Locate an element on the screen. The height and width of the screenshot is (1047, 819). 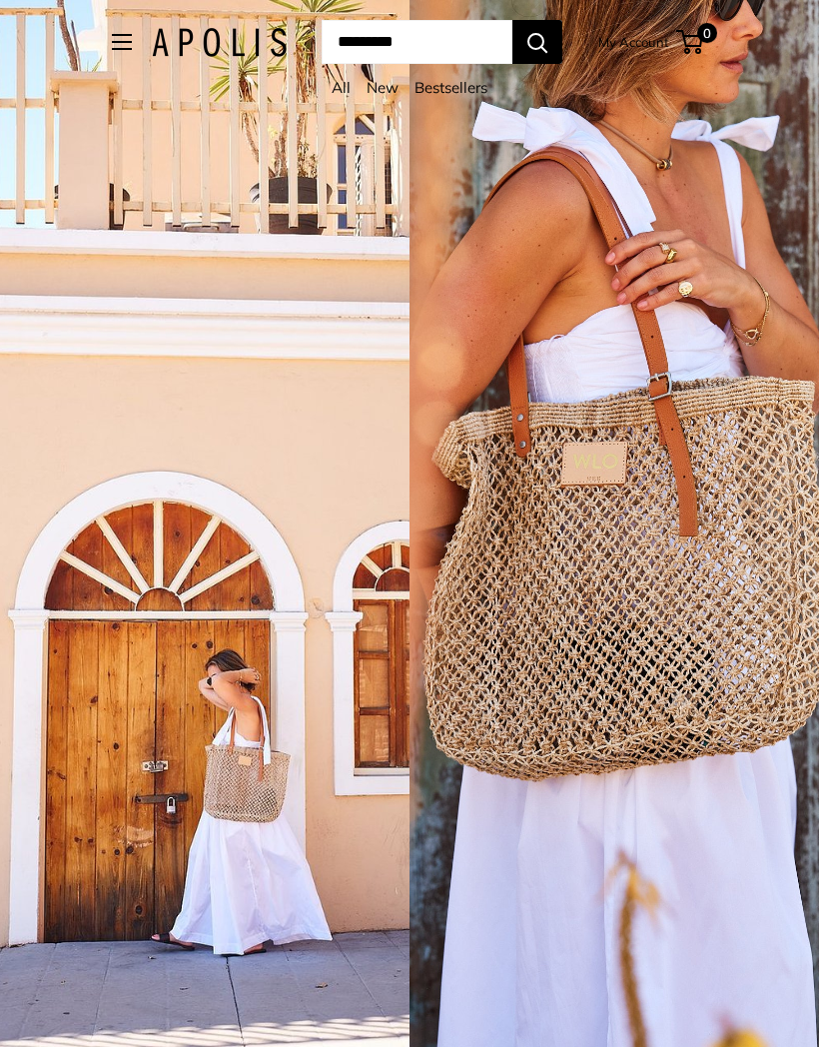
img: Apolis is located at coordinates (219, 42).